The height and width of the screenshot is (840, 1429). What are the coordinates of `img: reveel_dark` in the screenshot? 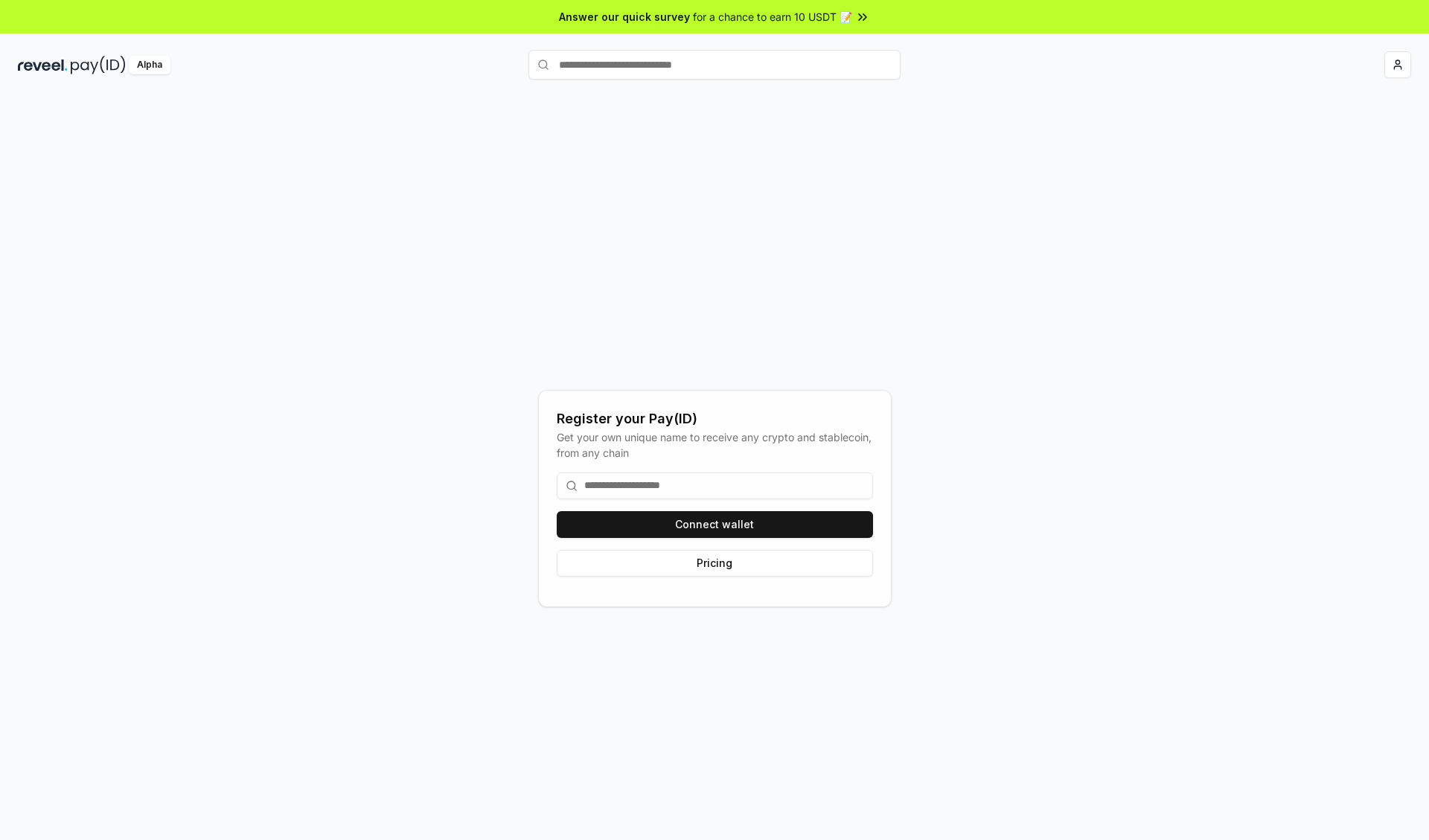 It's located at (42, 65).